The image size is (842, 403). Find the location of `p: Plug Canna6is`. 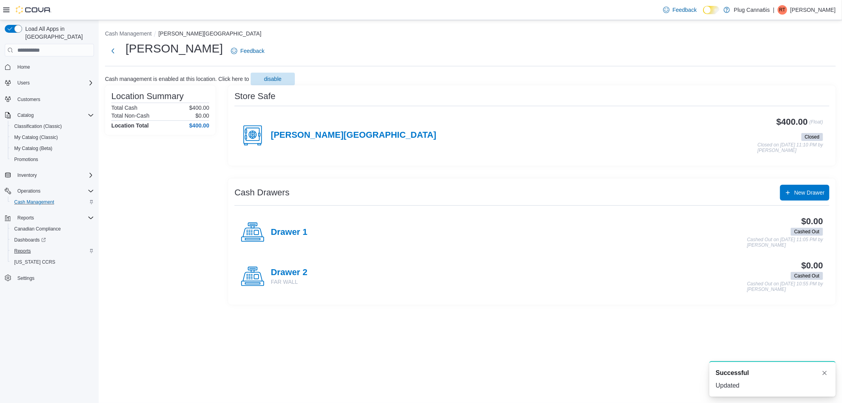

p: Plug Canna6is is located at coordinates (751, 10).